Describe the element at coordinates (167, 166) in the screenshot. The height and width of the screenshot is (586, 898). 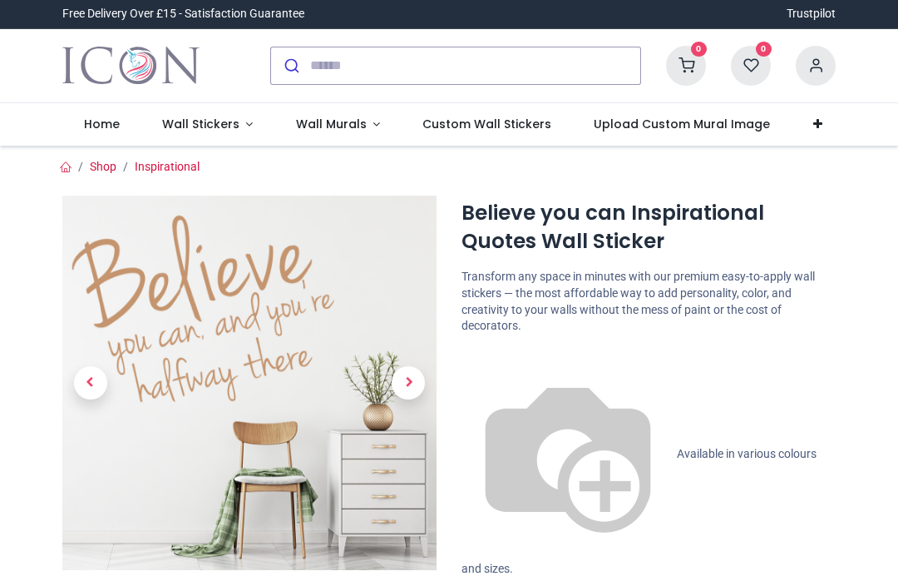
I see `a: Inspirational` at that location.